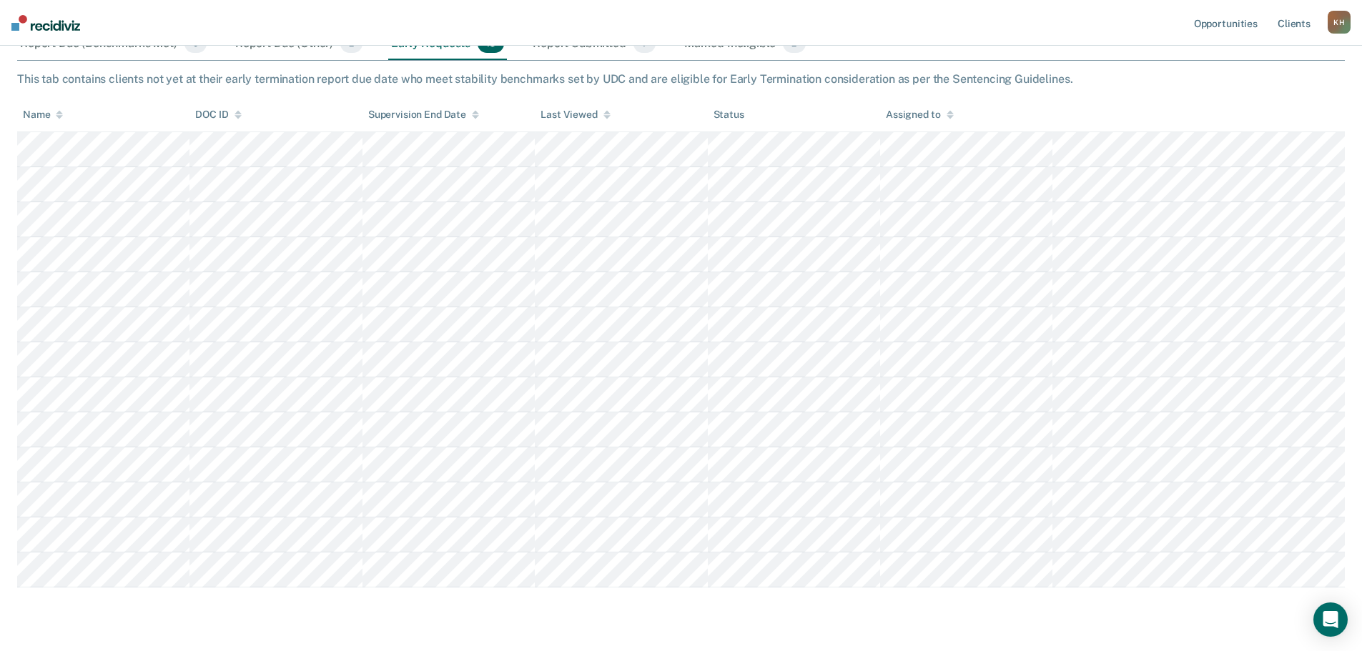 The width and height of the screenshot is (1362, 651). I want to click on div: Last Viewed, so click(575, 114).